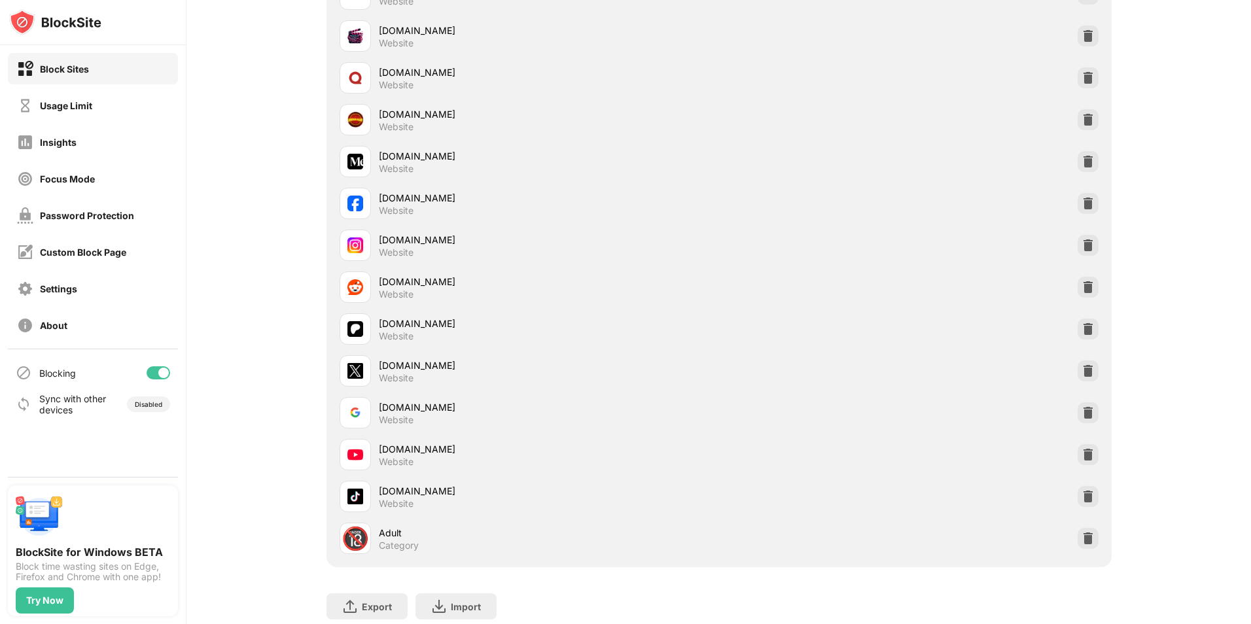 This screenshot has height=624, width=1251. What do you see at coordinates (398, 546) in the screenshot?
I see `div: Category` at bounding box center [398, 546].